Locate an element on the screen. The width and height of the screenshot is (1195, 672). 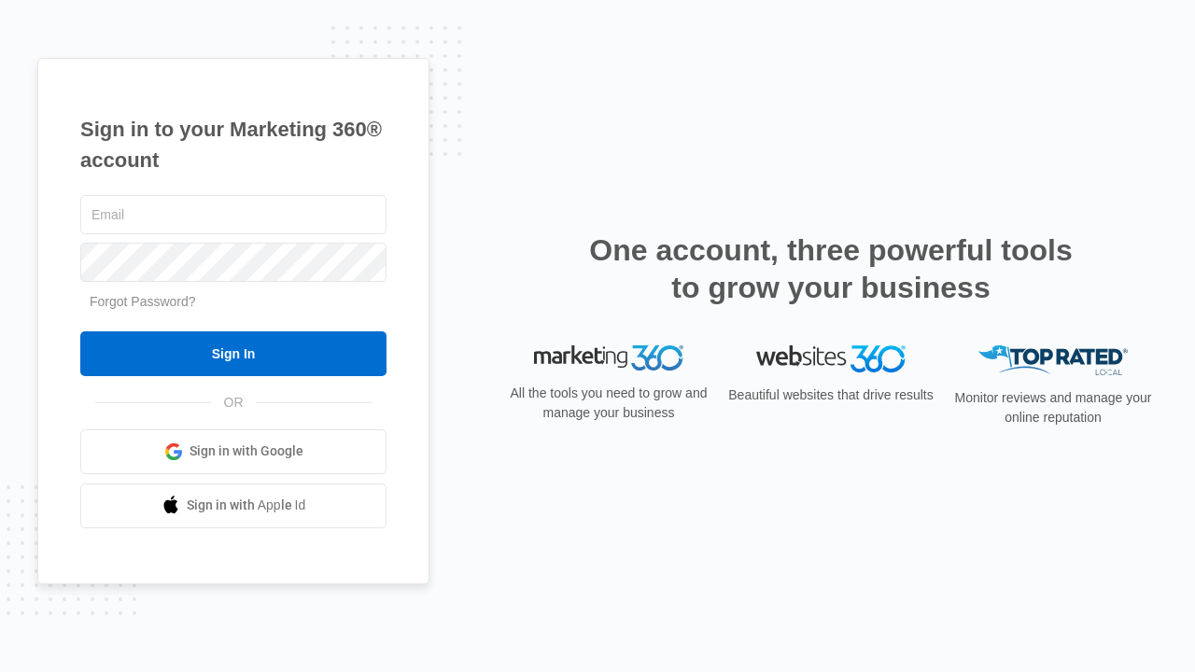
span: OR is located at coordinates (233, 402).